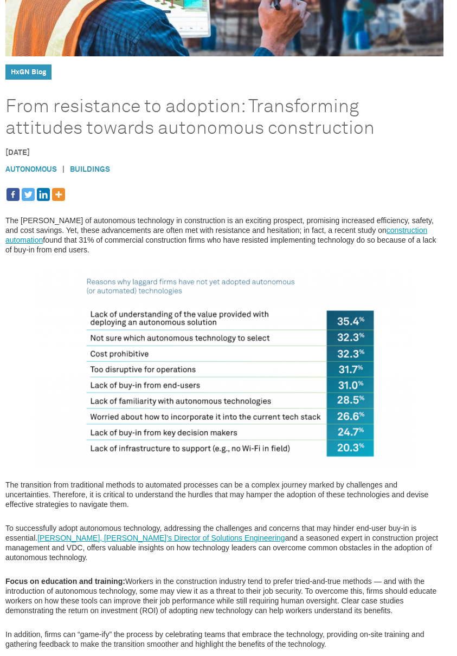  I want to click on a: Facebook, so click(13, 195).